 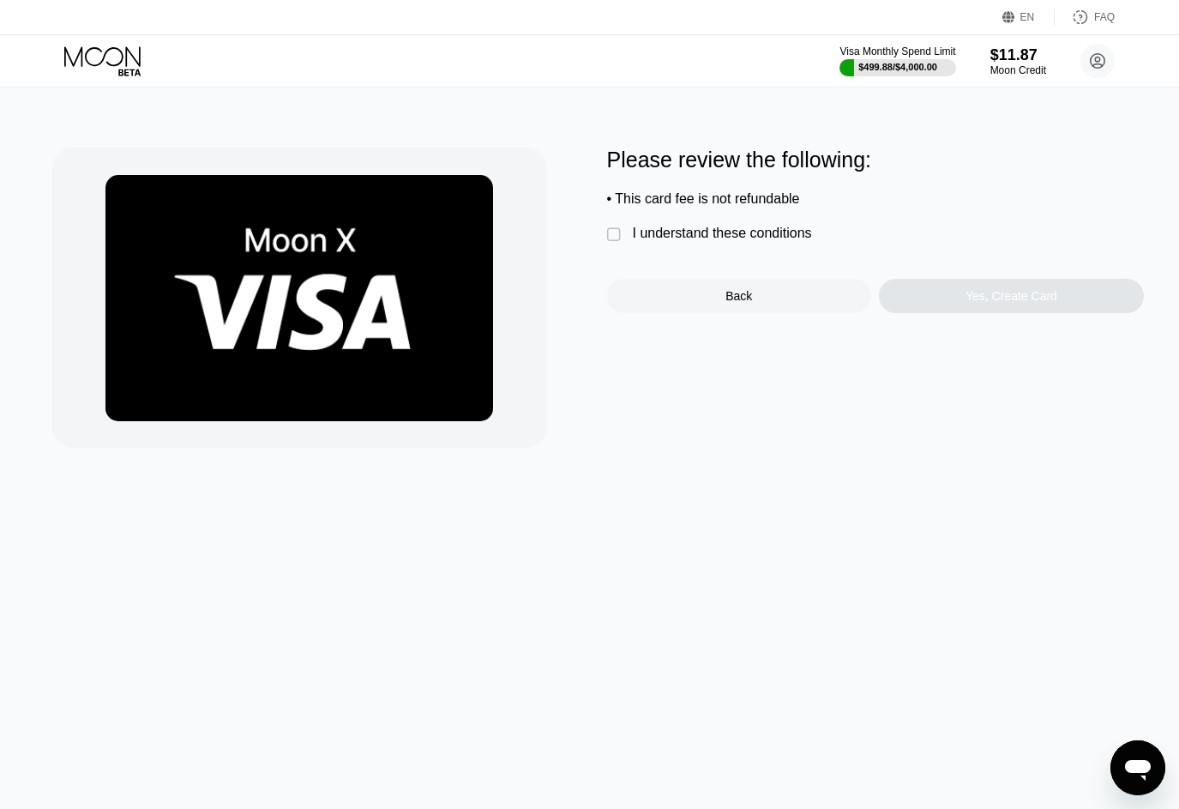 I want to click on div: Visa Monthly Spend Limit, so click(x=897, y=51).